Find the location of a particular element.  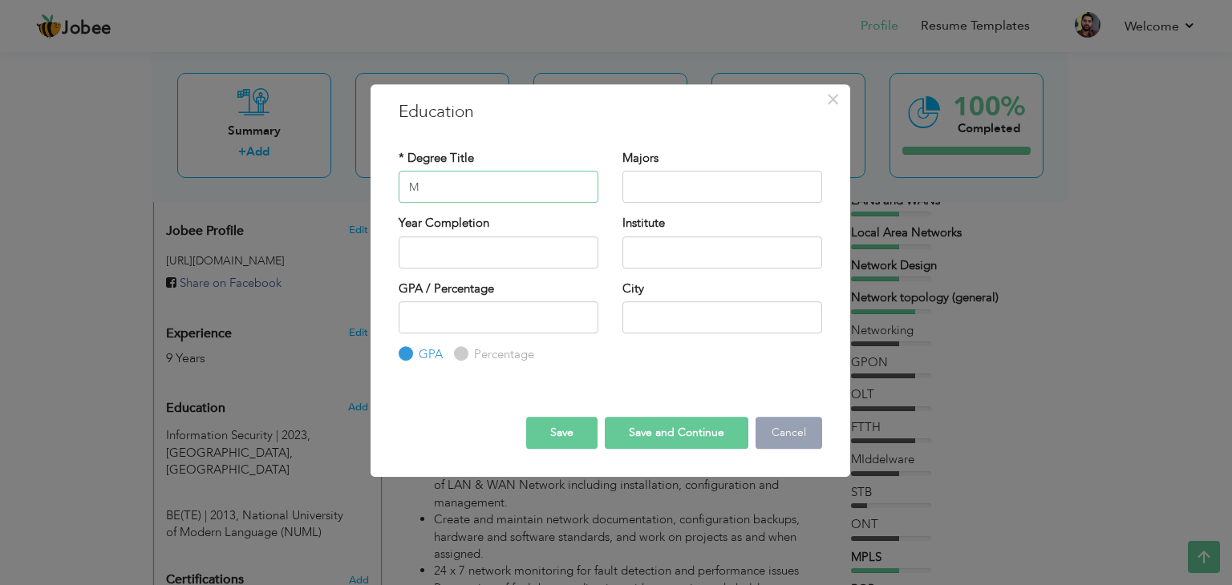

button: Save and Continue is located at coordinates (676, 433).